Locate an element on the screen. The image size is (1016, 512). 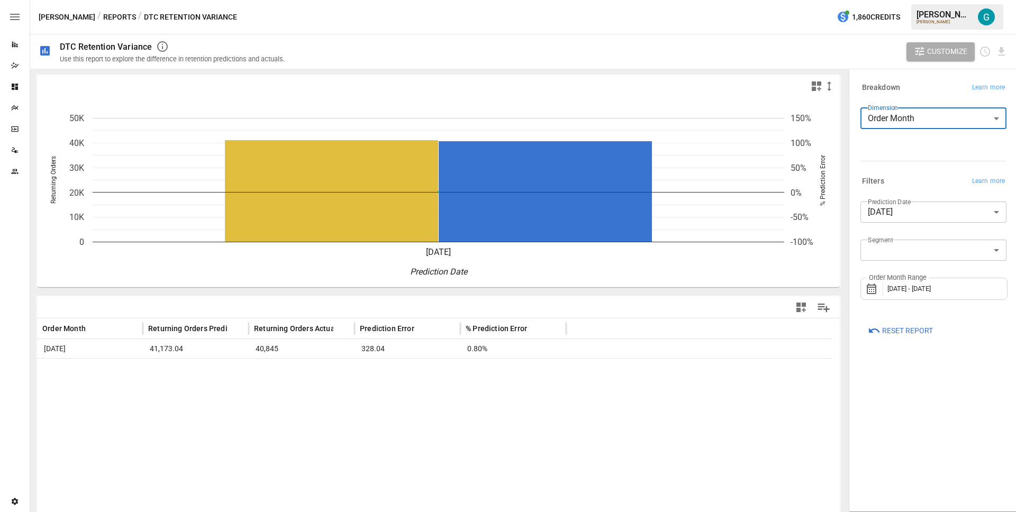
label: Dimension is located at coordinates (883, 107).